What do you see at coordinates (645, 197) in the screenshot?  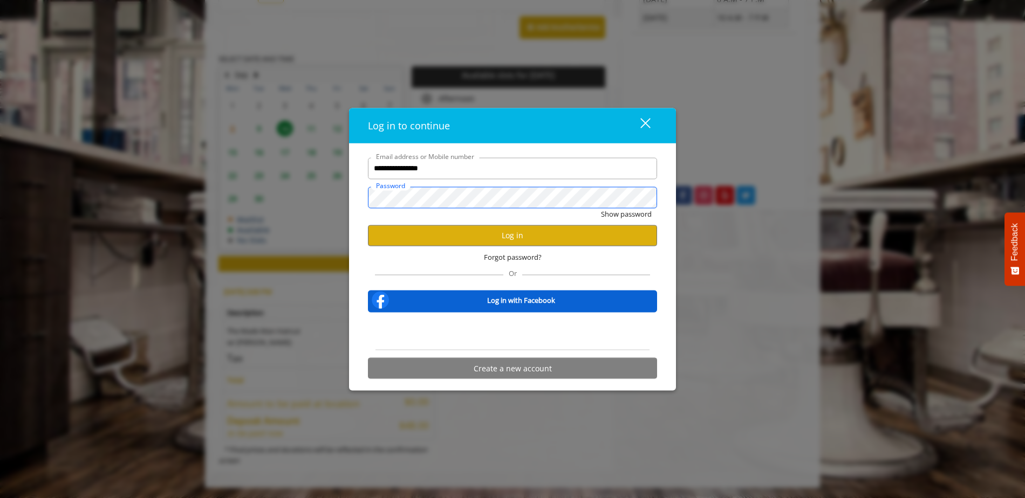 I see `keeper-lock: Open Keeper Popup` at bounding box center [645, 197].